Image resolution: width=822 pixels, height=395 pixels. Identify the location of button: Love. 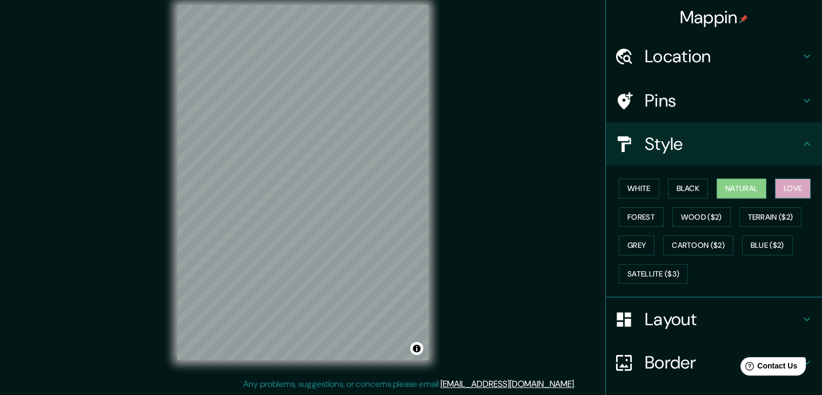
(793, 188).